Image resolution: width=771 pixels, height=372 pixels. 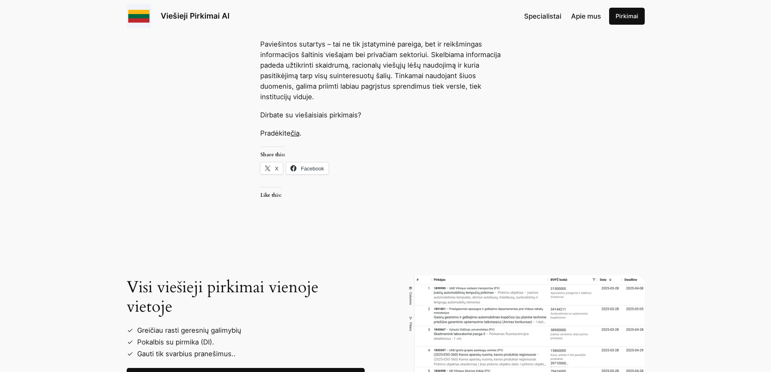 I want to click on li: Gauti tik svarbius pranešimus.., so click(x=249, y=354).